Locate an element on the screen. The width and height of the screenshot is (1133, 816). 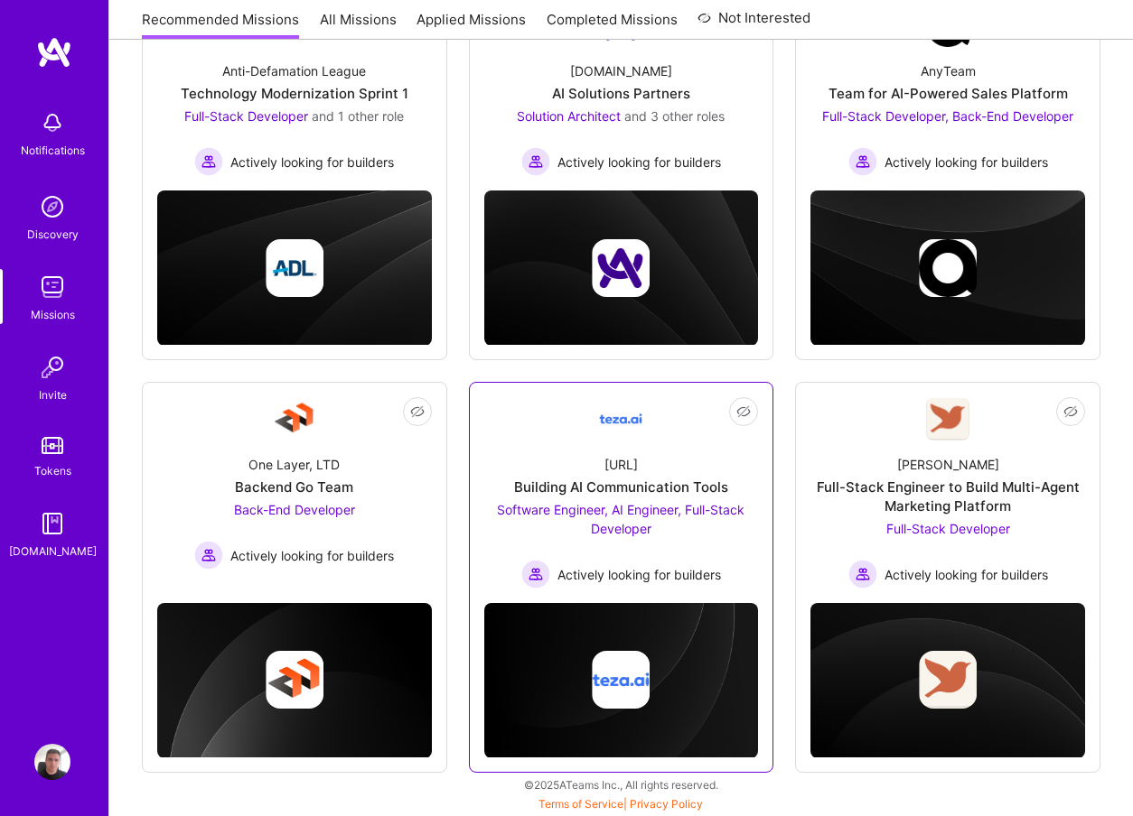
div: AnyTeam is located at coordinates (947, 70).